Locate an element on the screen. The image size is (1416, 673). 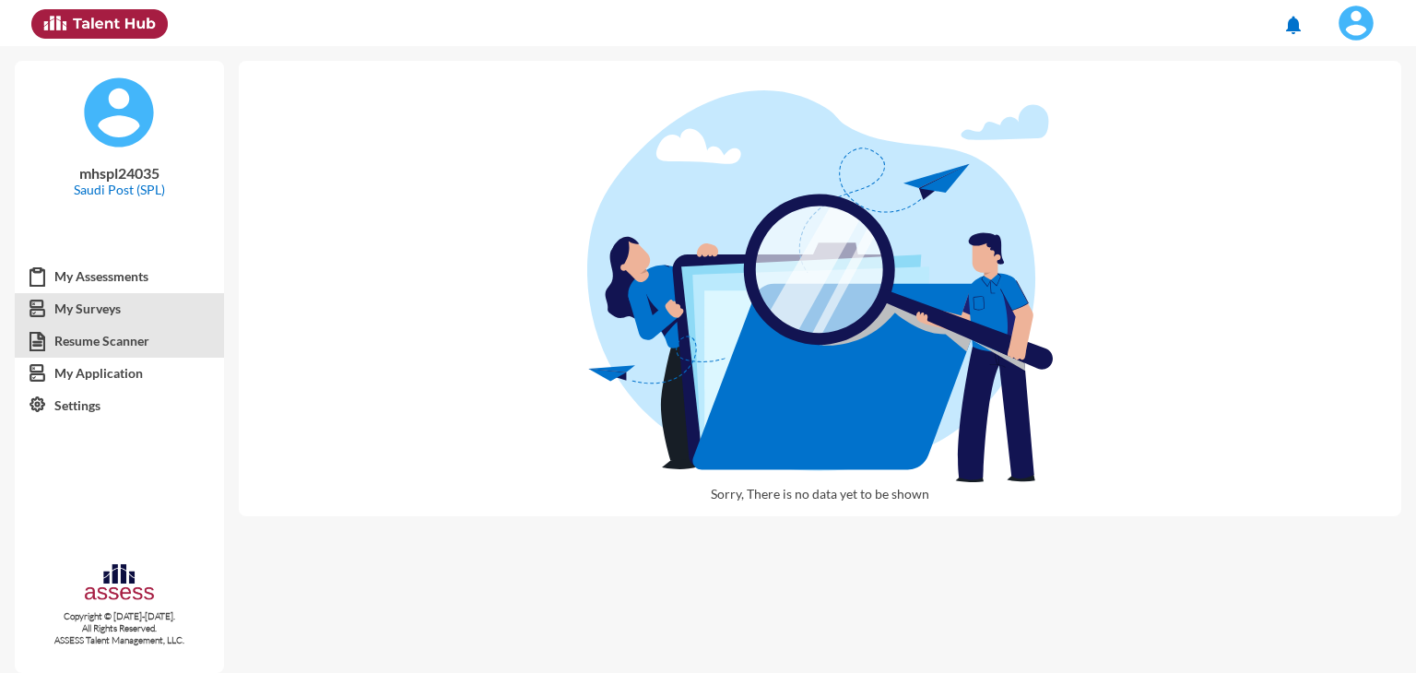
p: Saudi Post (SPL) is located at coordinates (119, 189).